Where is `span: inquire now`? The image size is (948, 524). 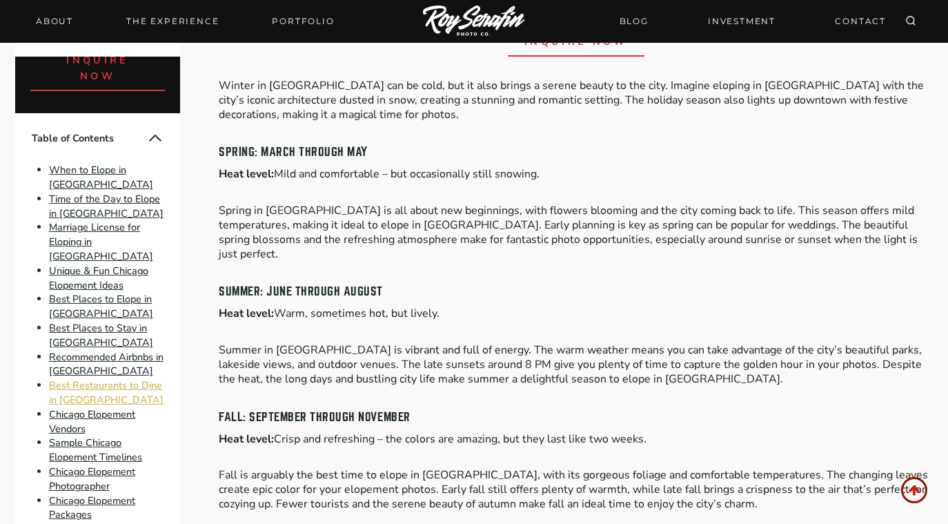 span: inquire now is located at coordinates (576, 41).